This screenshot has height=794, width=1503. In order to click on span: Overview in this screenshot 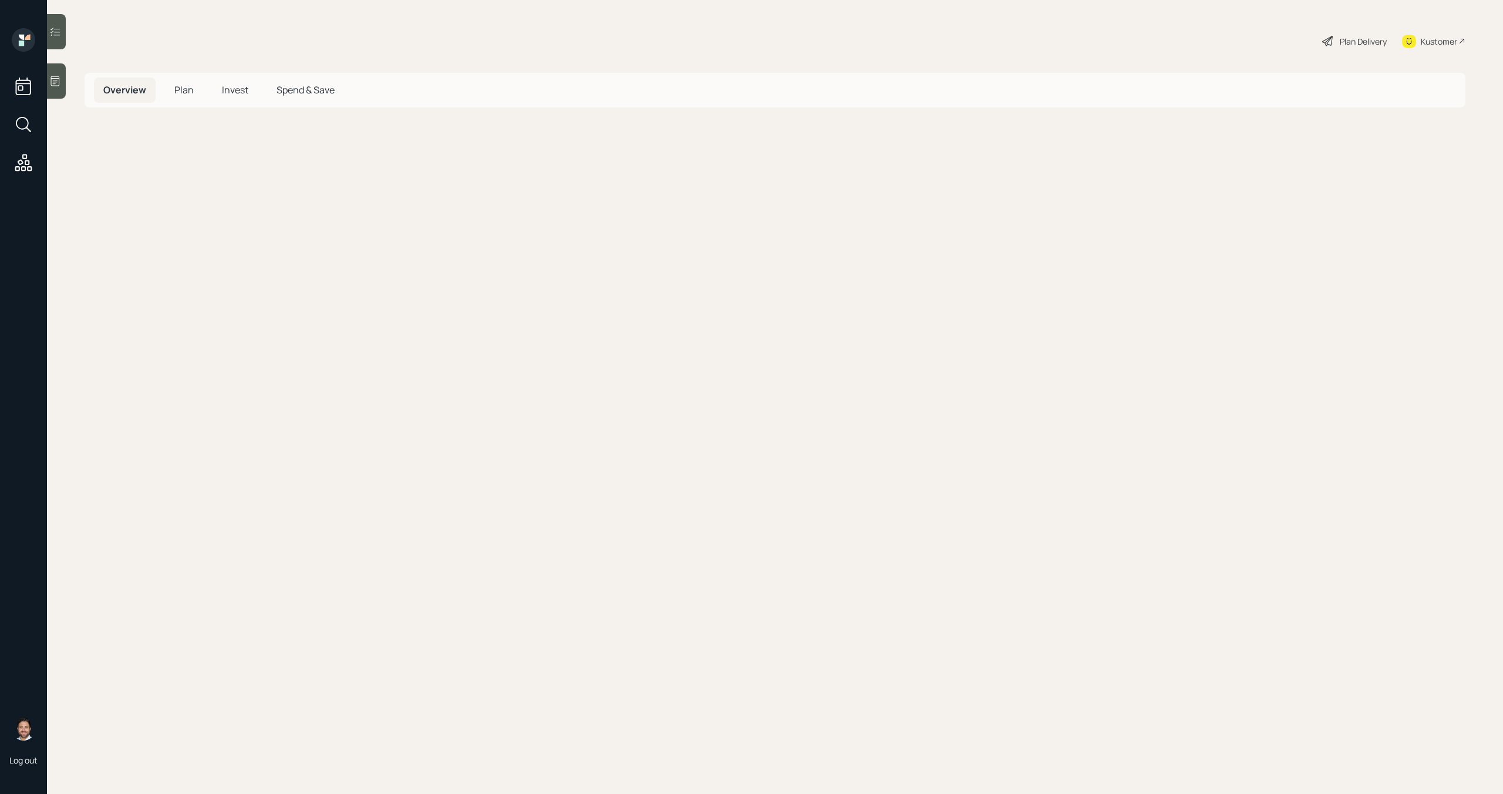, I will do `click(124, 90)`.